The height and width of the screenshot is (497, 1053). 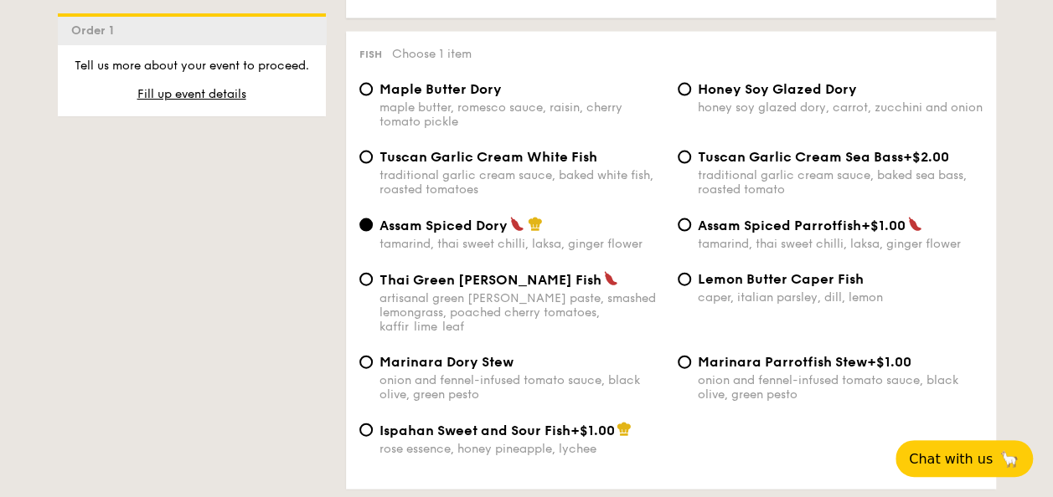 I want to click on input: Tuscan Garlic Cream Sea Bass+$2.00traditional garlic cream sauce, baked sea bass, roasted tomato, so click(x=684, y=157).